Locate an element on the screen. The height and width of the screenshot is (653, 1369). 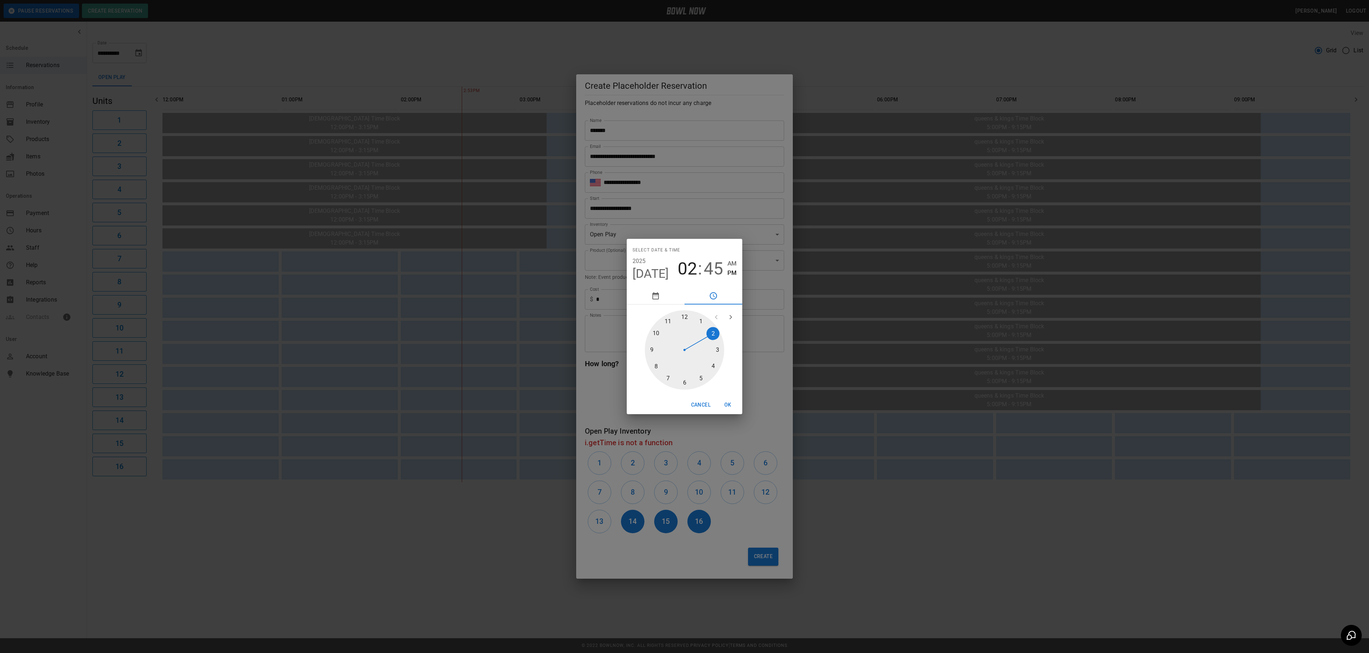
span: AM is located at coordinates (732, 263).